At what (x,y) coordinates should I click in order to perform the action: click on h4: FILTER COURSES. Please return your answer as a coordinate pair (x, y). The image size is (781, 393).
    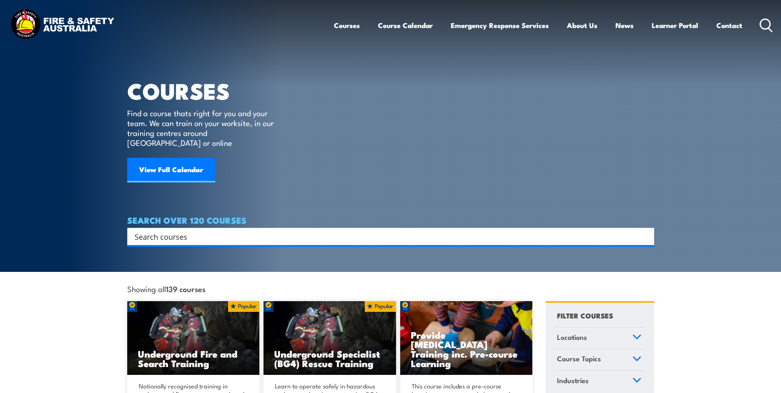
    Looking at the image, I should click on (585, 315).